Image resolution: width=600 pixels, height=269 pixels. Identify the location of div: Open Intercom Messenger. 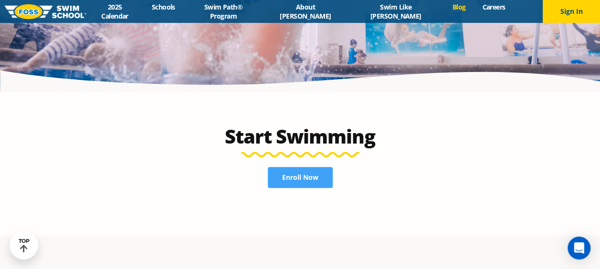
(579, 248).